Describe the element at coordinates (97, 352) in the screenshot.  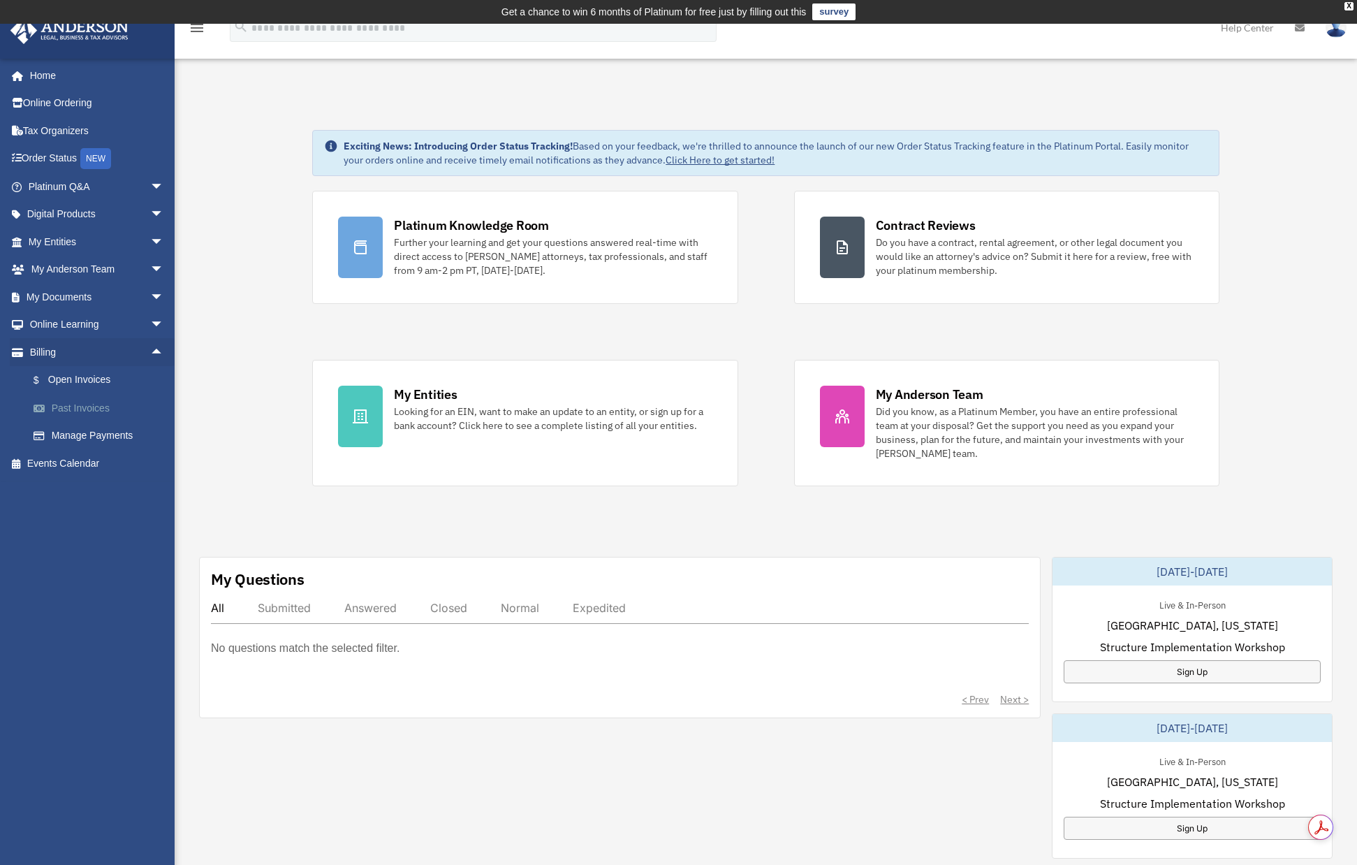
I see `a: Billingarrow_drop_up` at that location.